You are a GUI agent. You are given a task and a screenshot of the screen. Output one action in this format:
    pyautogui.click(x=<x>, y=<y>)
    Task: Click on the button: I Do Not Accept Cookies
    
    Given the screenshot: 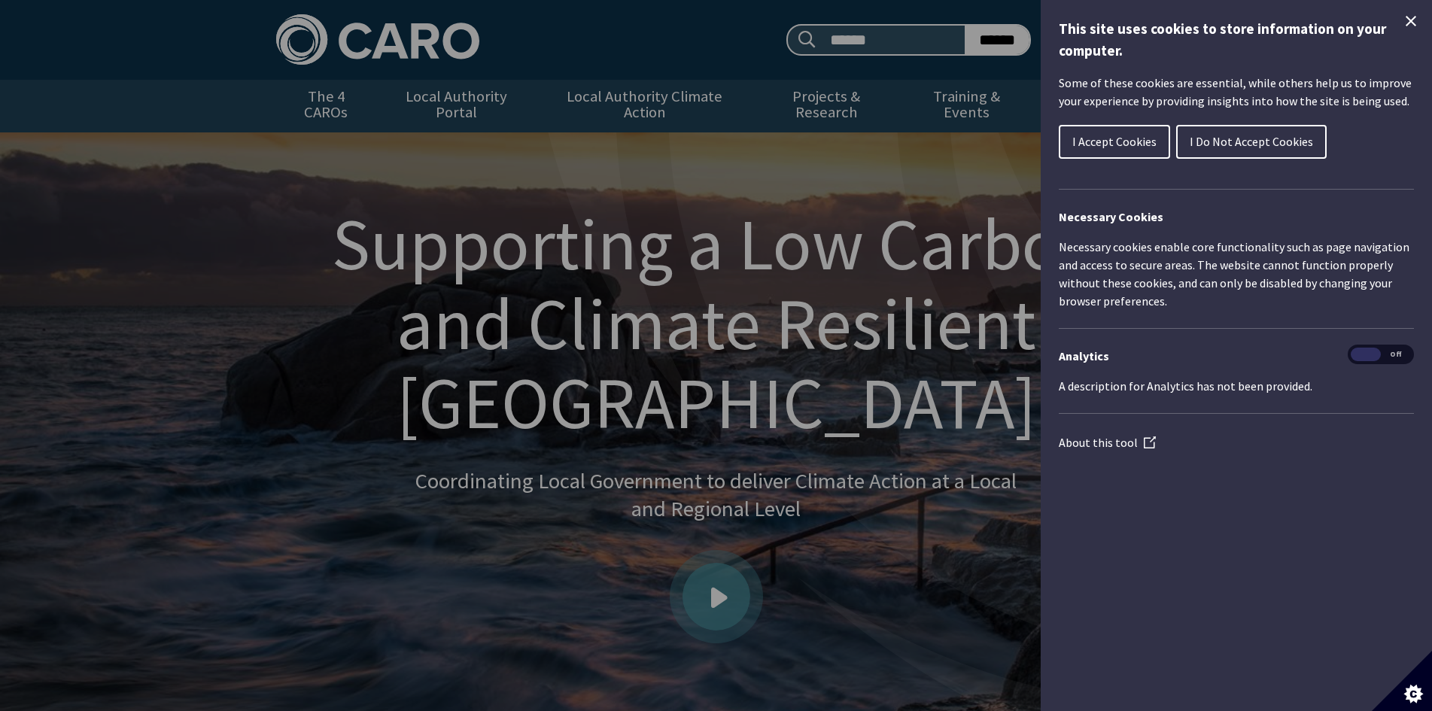 What is the action you would take?
    pyautogui.click(x=1251, y=141)
    